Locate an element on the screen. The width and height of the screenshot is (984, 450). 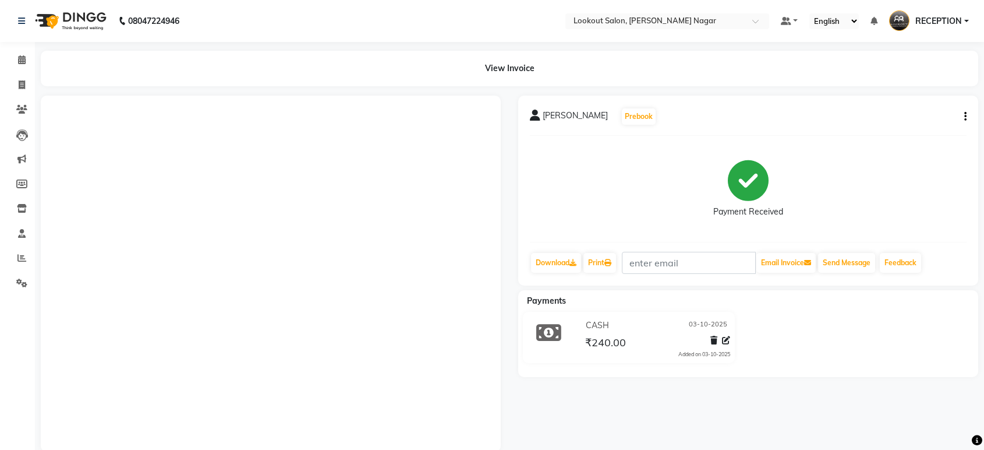
span: ₹240.00 is located at coordinates (606, 344).